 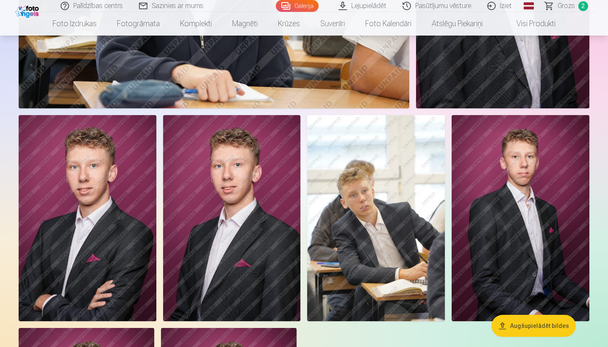 What do you see at coordinates (583, 6) in the screenshot?
I see `span: 2` at bounding box center [583, 6].